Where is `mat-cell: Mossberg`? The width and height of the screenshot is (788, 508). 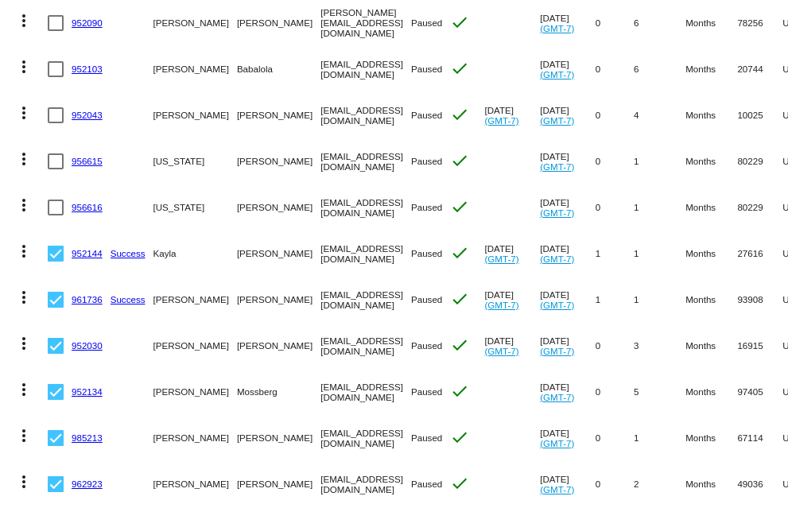 mat-cell: Mossberg is located at coordinates (278, 392).